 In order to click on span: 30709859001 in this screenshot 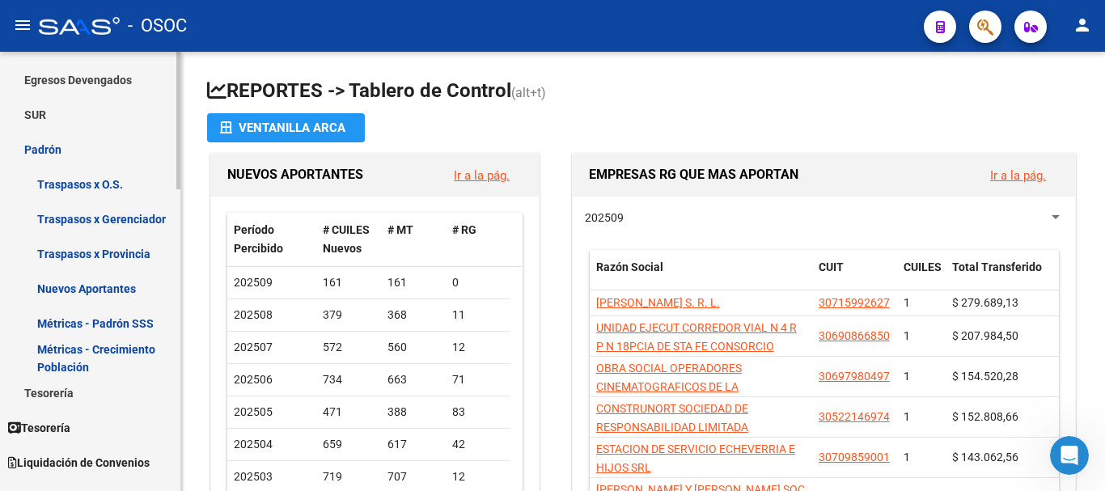, I will do `click(854, 457)`.